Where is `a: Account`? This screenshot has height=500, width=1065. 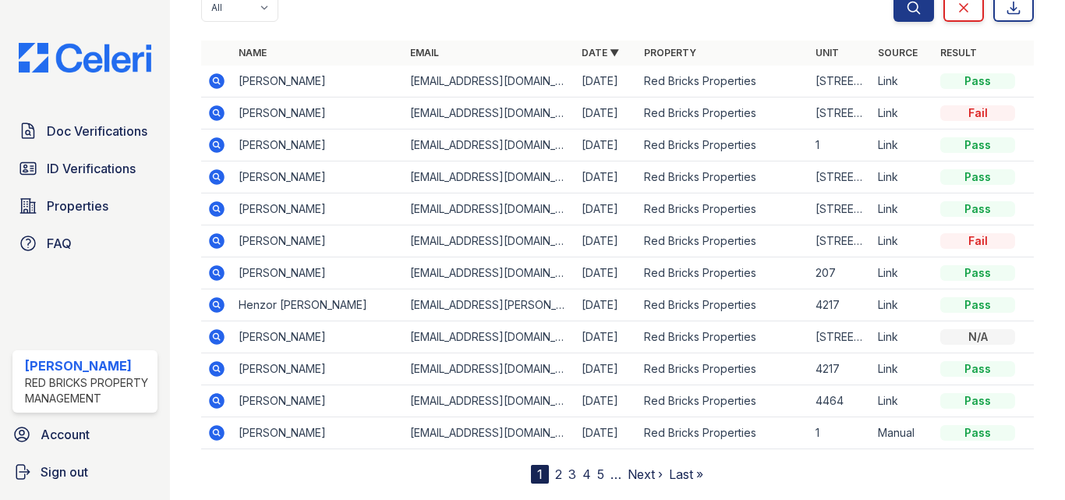 a: Account is located at coordinates (85, 434).